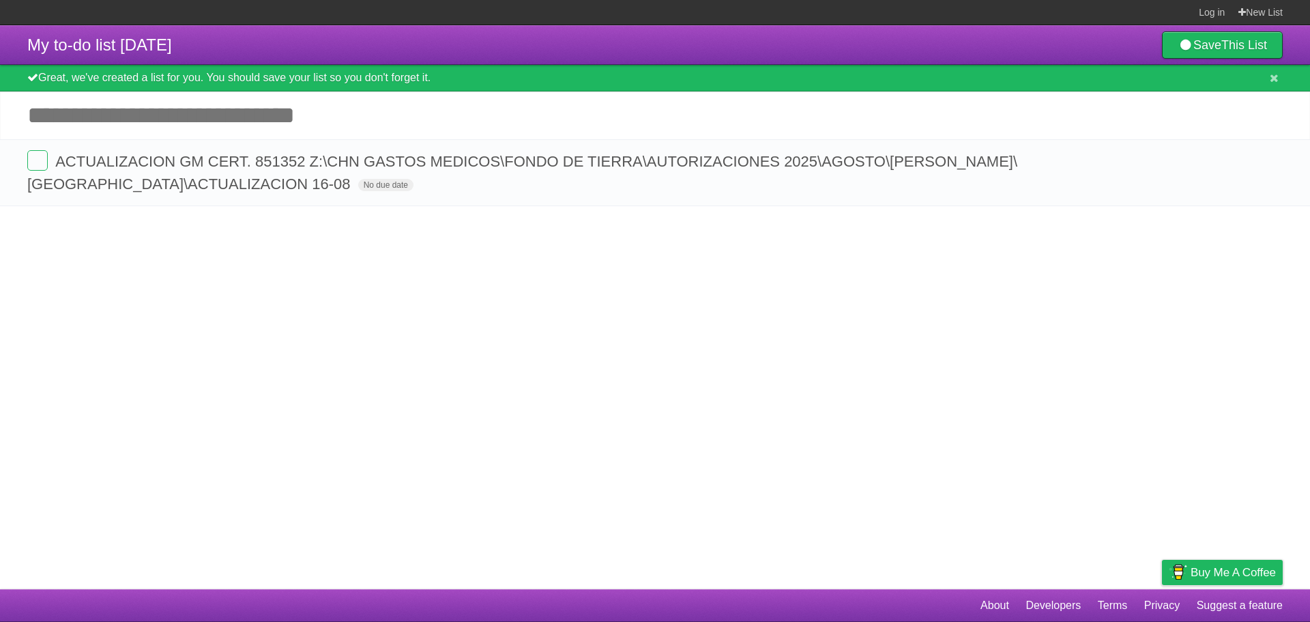 The image size is (1310, 622). I want to click on a: Developers, so click(1053, 605).